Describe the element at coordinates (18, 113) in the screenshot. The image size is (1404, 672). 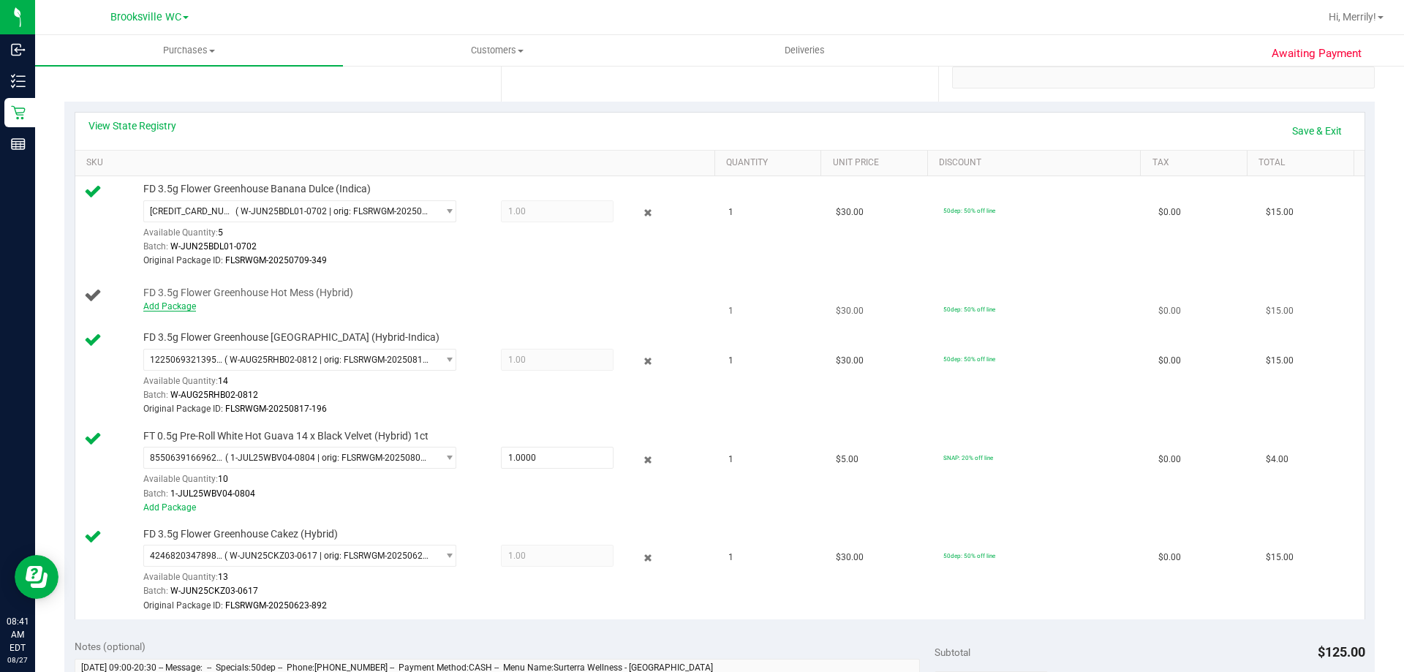
I see `inline-svg: Retail` at that location.